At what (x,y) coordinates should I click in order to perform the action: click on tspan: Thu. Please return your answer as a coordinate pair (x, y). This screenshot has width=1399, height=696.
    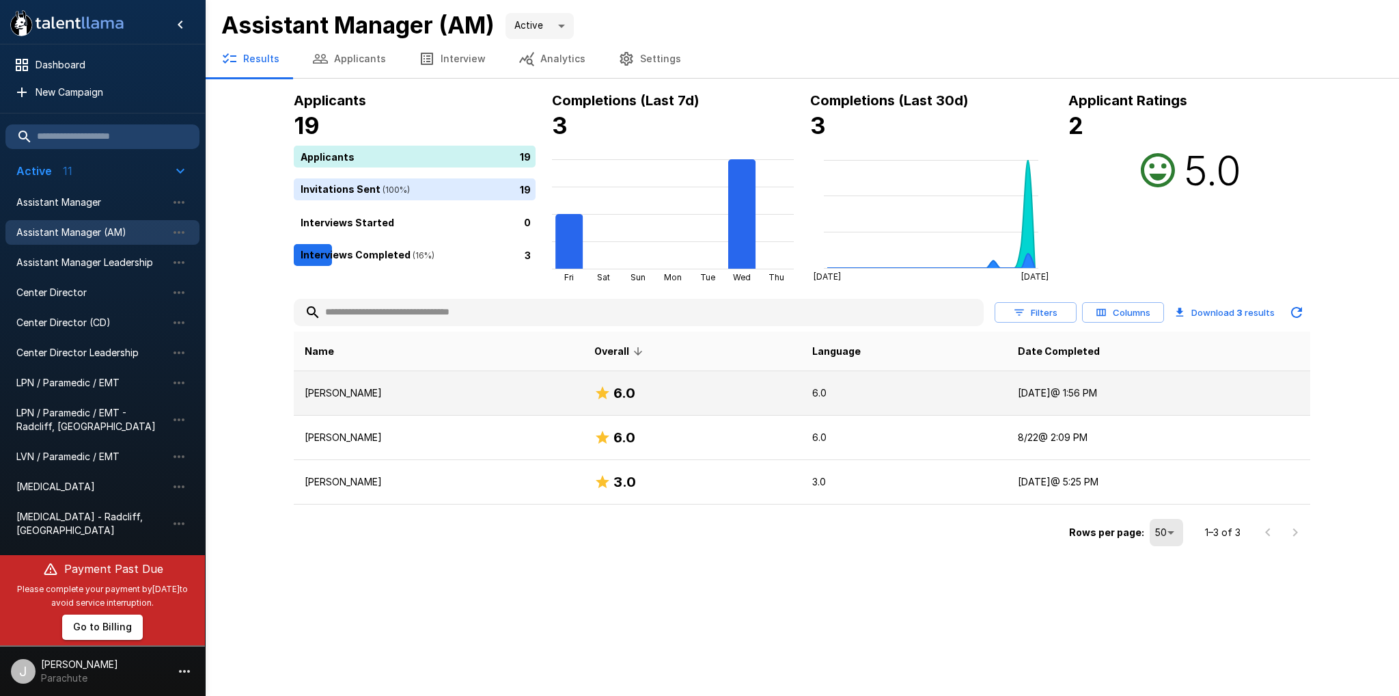
    Looking at the image, I should click on (776, 277).